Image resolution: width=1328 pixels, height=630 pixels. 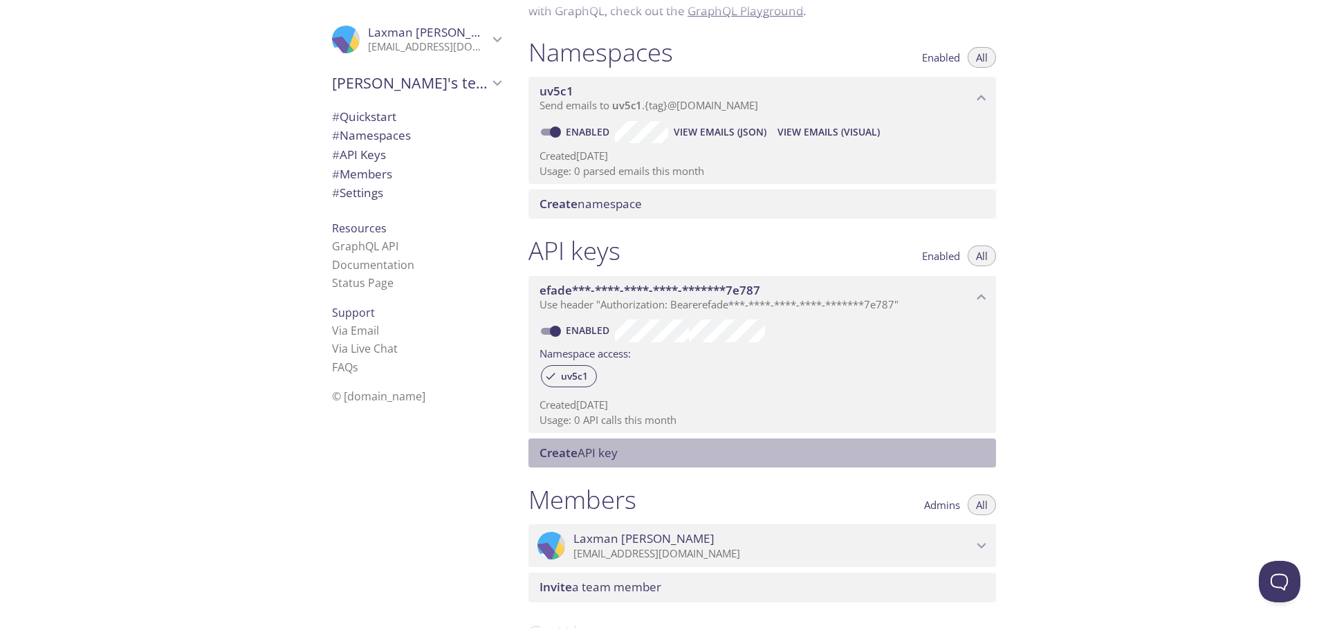 What do you see at coordinates (600, 586) in the screenshot?
I see `span: a team member` at bounding box center [600, 586].